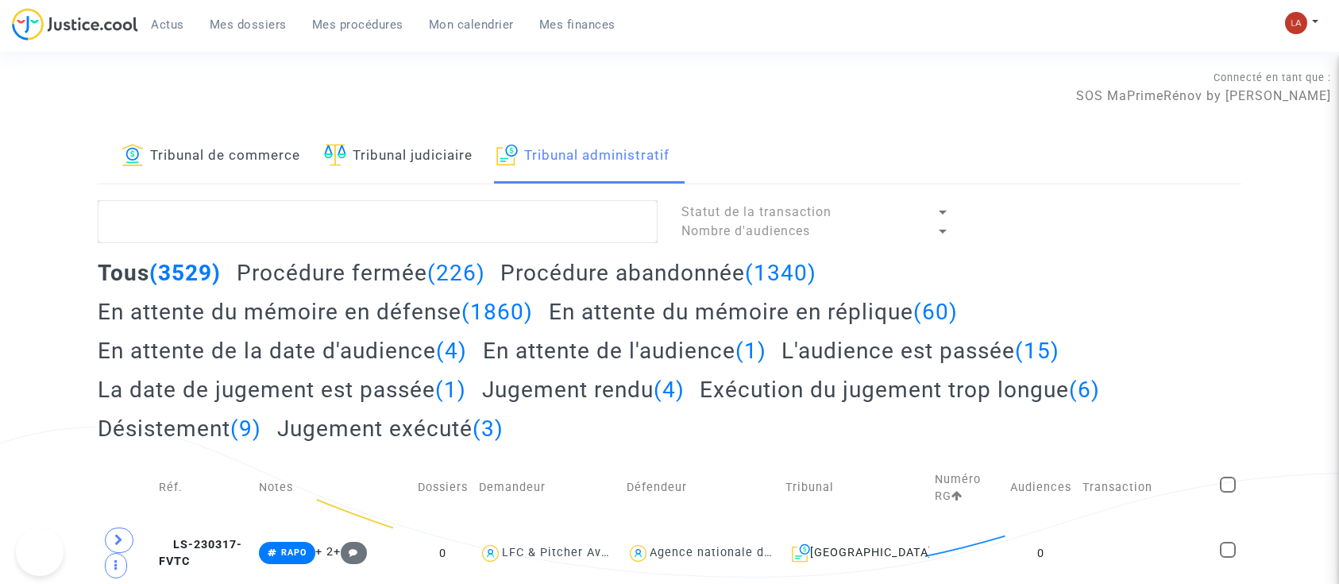 The width and height of the screenshot is (1339, 584). What do you see at coordinates (75, 24) in the screenshot?
I see `img: jc-logo.svg` at bounding box center [75, 24].